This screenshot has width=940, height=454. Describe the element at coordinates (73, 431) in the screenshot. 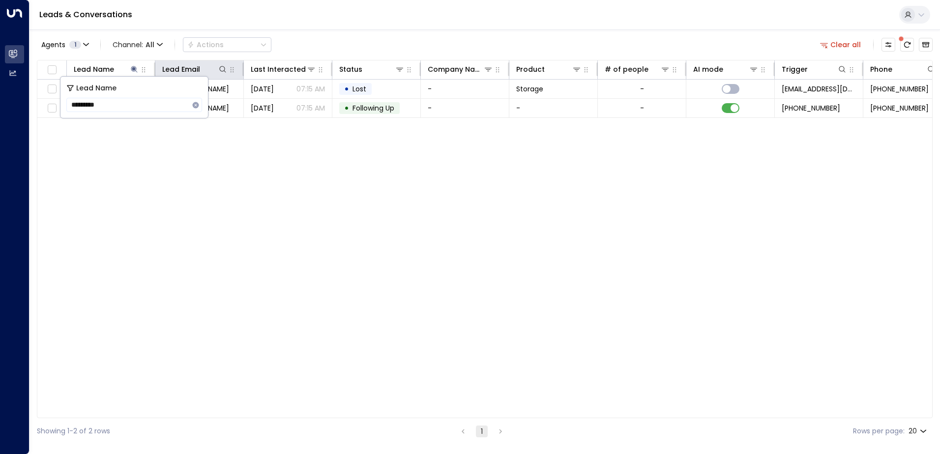

I see `div: Showing 1-2 of 2 rows` at that location.